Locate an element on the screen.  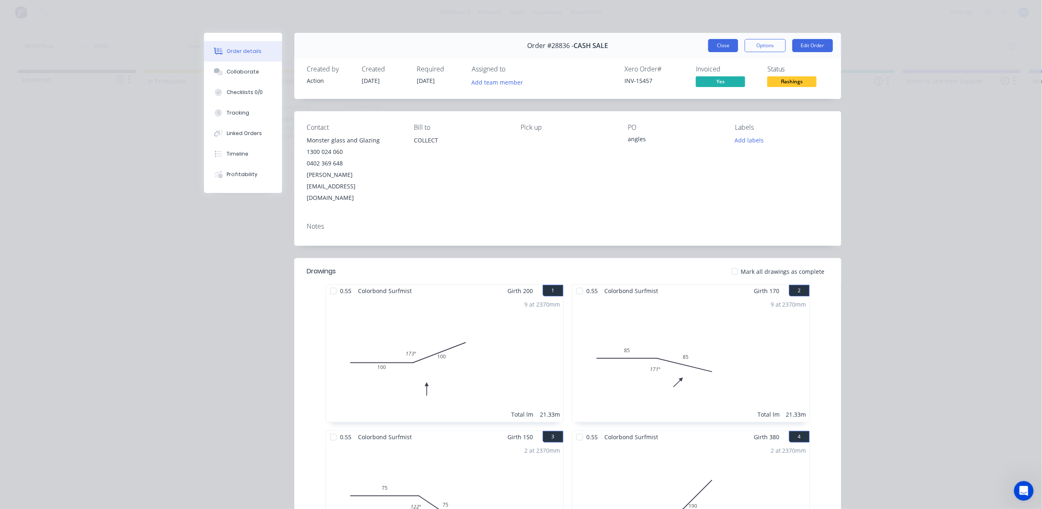
div: Tracking is located at coordinates (238, 113).